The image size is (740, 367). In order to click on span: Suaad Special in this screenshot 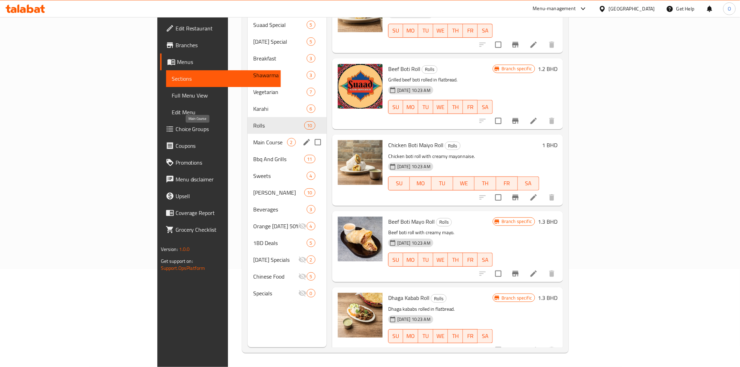, I will do `click(280, 25)`.